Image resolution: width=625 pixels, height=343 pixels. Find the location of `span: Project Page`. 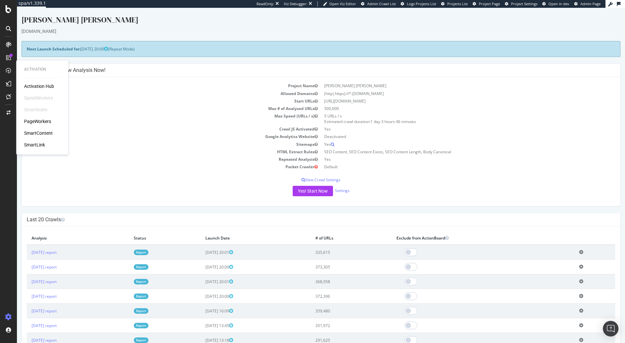

span: Project Page is located at coordinates (489, 4).